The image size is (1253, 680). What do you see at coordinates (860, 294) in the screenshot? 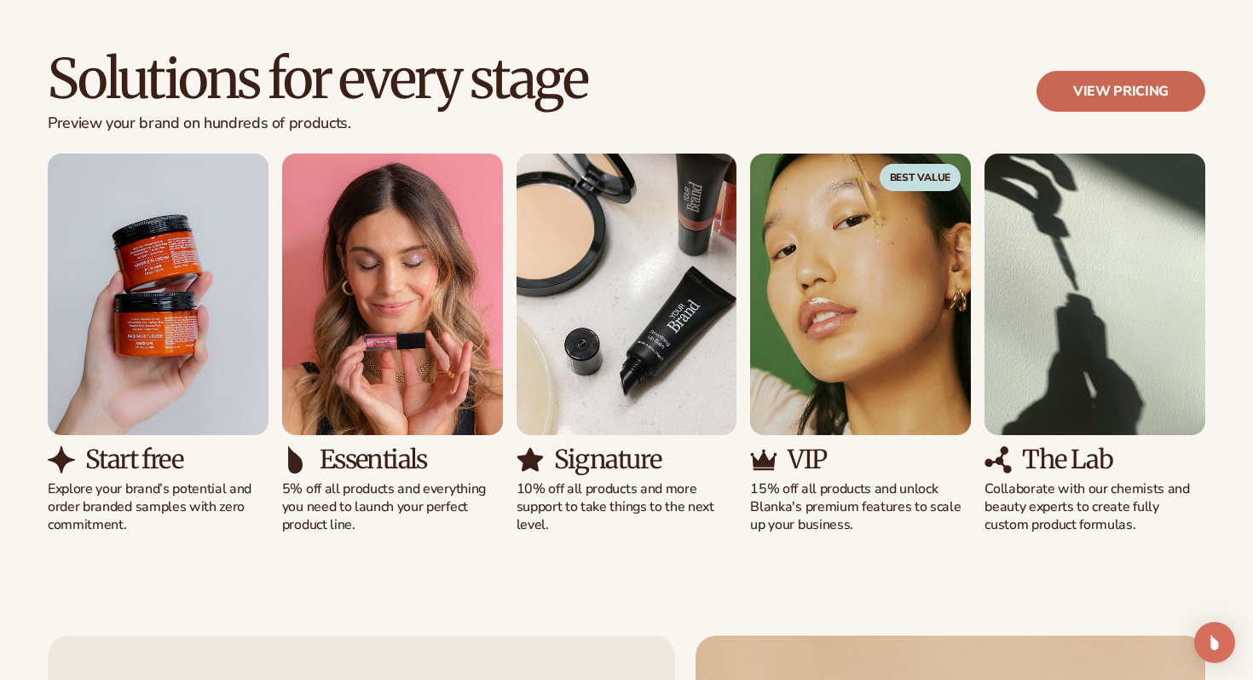
I see `img: Shopify Image 11` at bounding box center [860, 294].